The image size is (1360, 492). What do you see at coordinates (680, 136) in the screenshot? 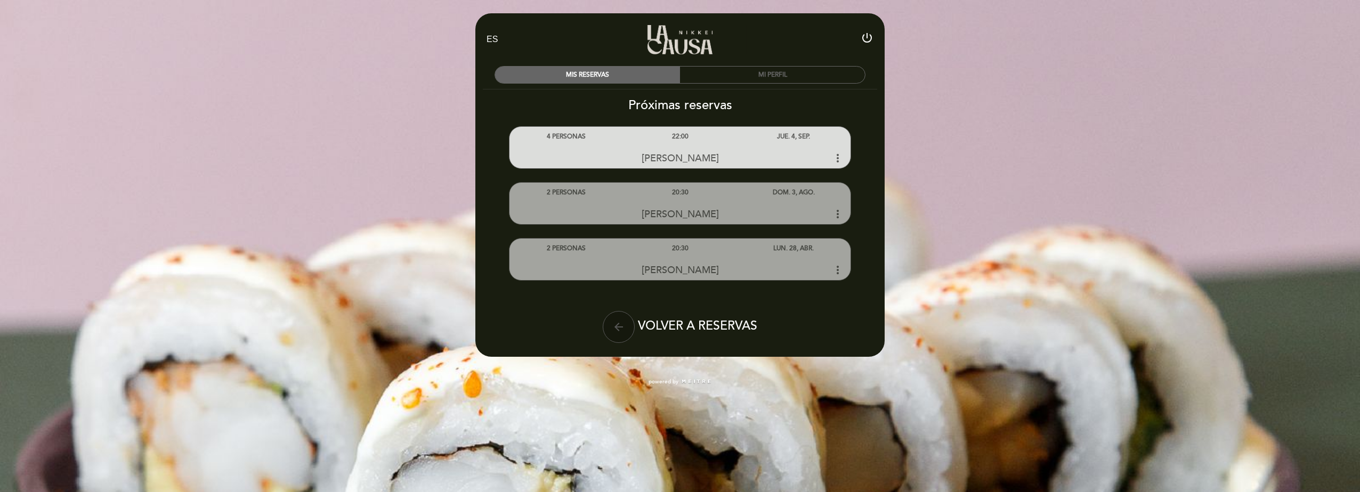
I see `div: 22:00` at bounding box center [680, 136].